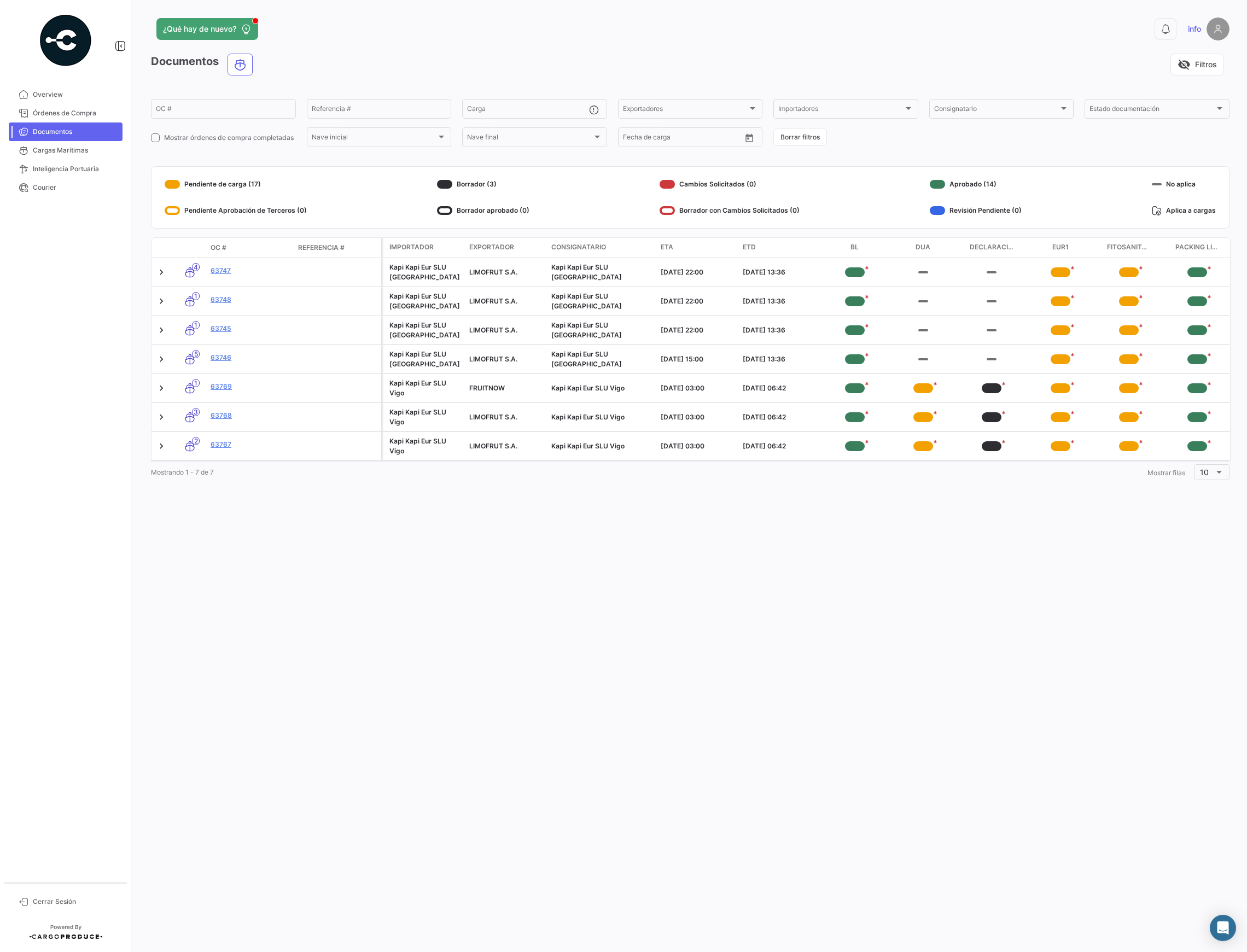 This screenshot has width=1247, height=952. I want to click on datatable-header-cell: Declaraciones, so click(991, 248).